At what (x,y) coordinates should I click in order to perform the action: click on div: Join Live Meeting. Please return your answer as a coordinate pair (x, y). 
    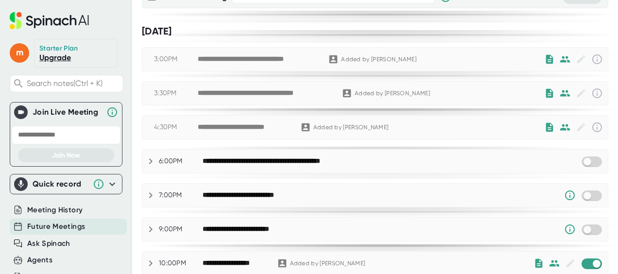
    Looking at the image, I should click on (67, 112).